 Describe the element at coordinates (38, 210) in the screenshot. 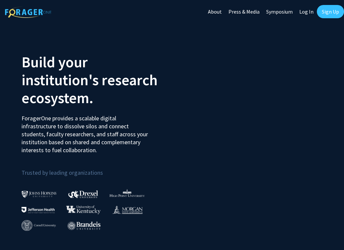

I see `img: Thomas Jefferson University` at that location.